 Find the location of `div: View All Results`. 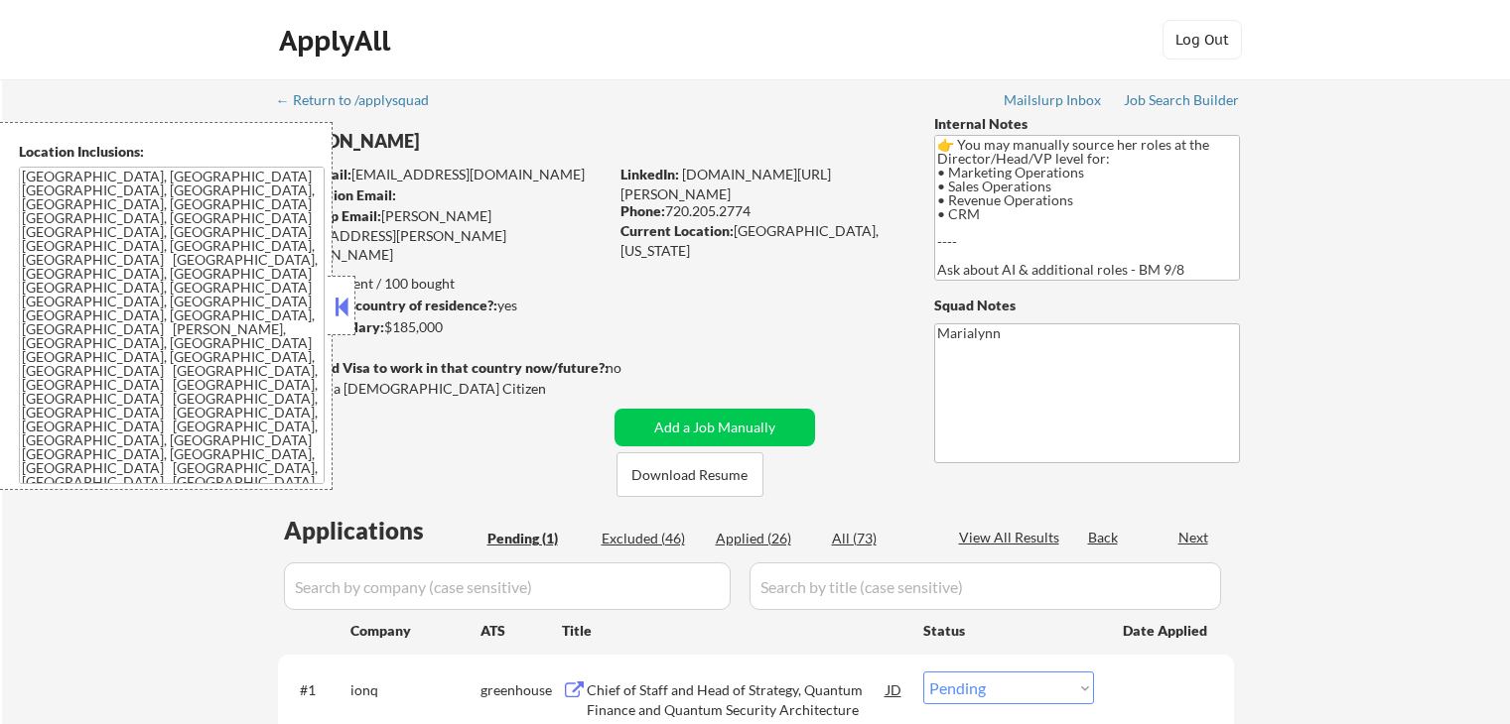

div: View All Results is located at coordinates (1011, 538).